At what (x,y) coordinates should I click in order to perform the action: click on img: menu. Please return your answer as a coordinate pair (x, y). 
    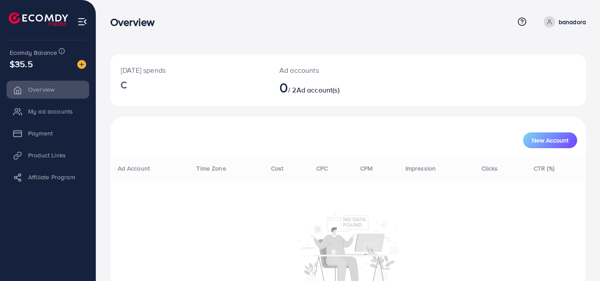
    Looking at the image, I should click on (82, 22).